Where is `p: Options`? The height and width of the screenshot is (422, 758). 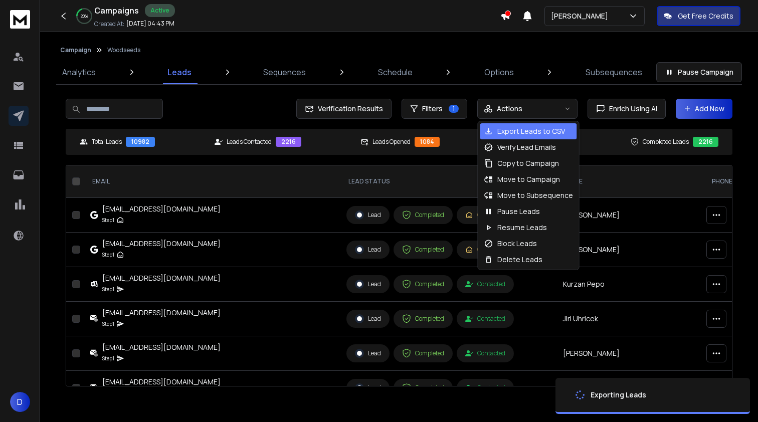
p: Options is located at coordinates (499, 72).